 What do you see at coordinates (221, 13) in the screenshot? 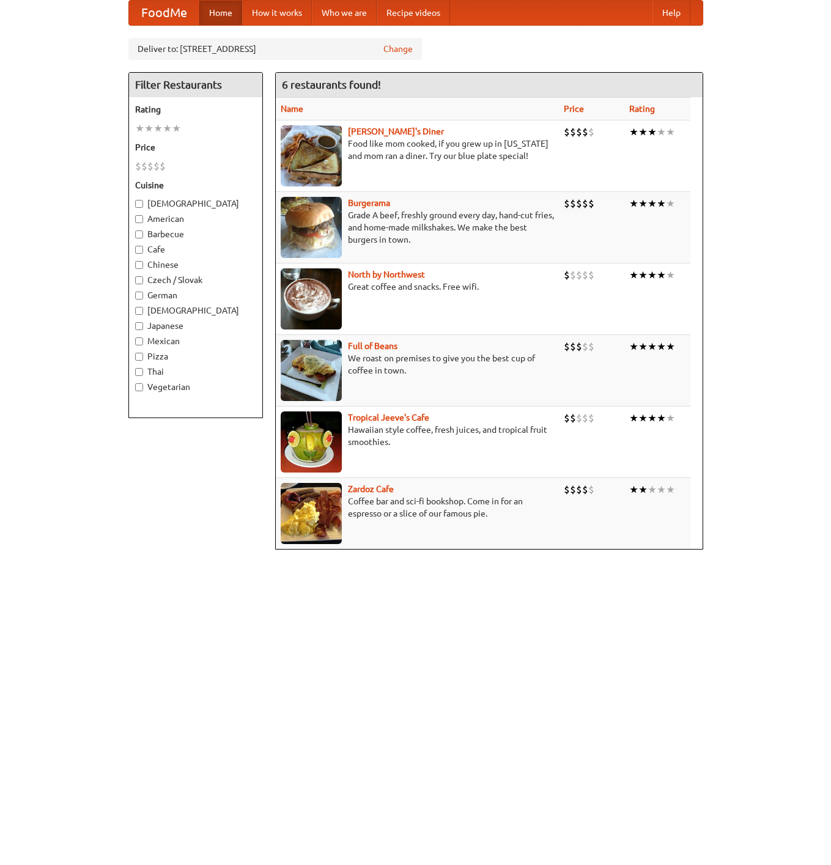
I see `a: Home` at bounding box center [221, 13].